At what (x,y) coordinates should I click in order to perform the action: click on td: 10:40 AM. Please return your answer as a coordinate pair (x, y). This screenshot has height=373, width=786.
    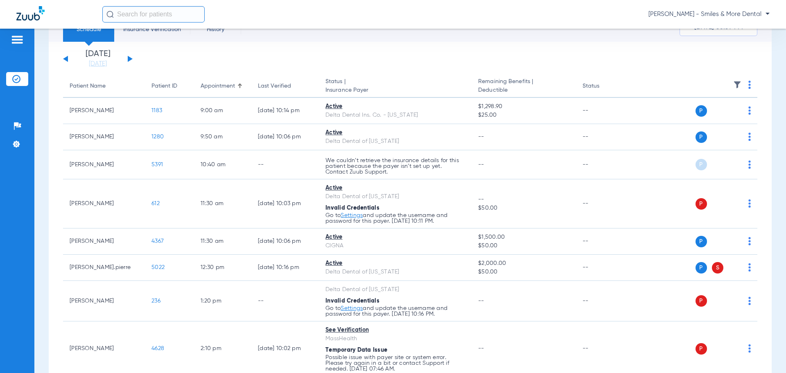
    Looking at the image, I should click on (223, 165).